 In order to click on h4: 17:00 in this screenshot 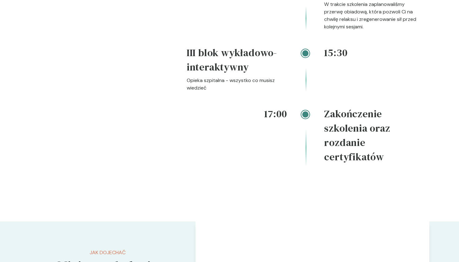, I will do `click(237, 114)`.